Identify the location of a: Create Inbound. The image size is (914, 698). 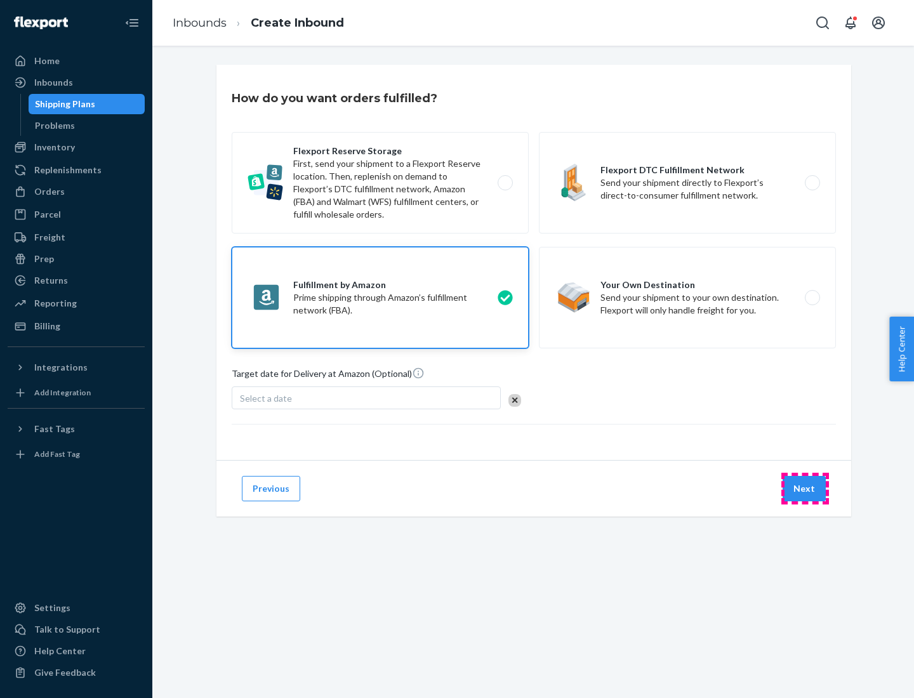
(297, 23).